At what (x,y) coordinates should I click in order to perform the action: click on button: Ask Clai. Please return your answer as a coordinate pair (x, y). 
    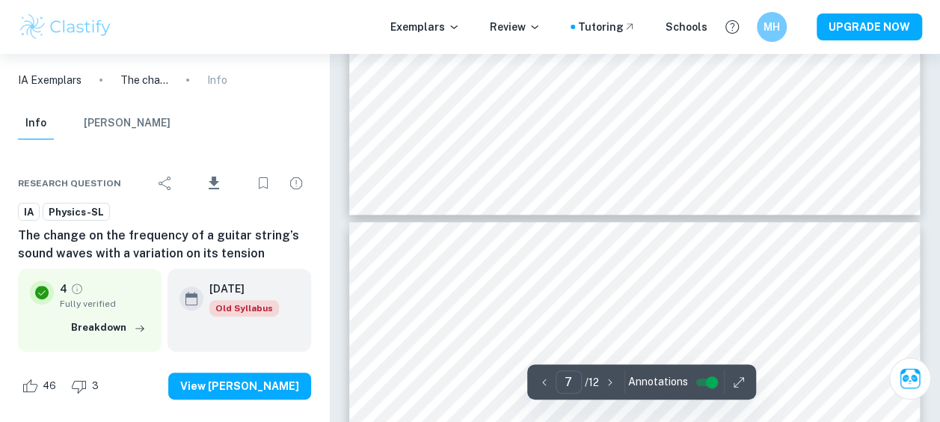
    Looking at the image, I should click on (910, 378).